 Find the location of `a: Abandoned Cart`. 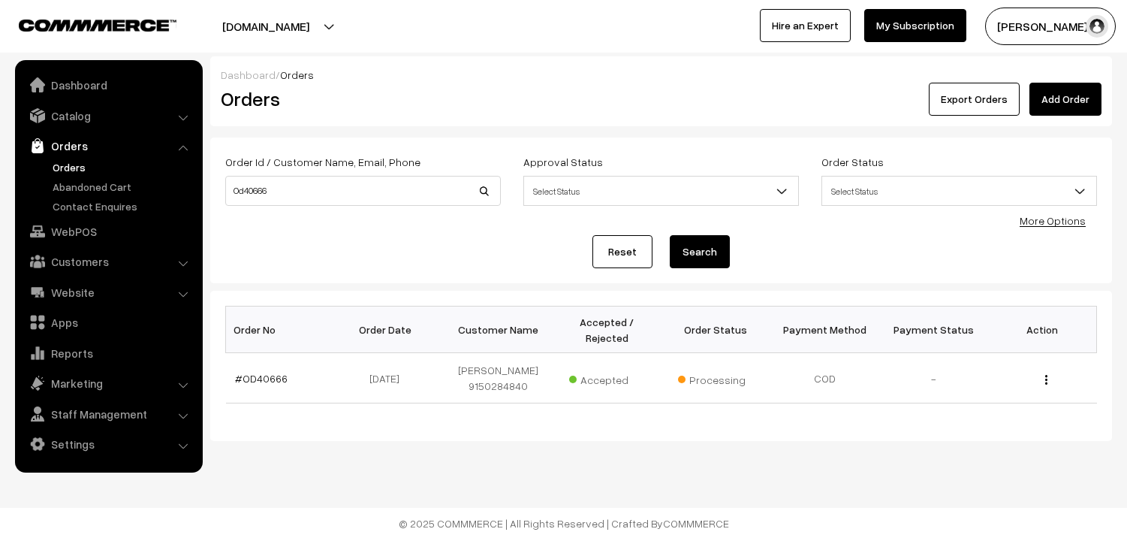

a: Abandoned Cart is located at coordinates (123, 186).